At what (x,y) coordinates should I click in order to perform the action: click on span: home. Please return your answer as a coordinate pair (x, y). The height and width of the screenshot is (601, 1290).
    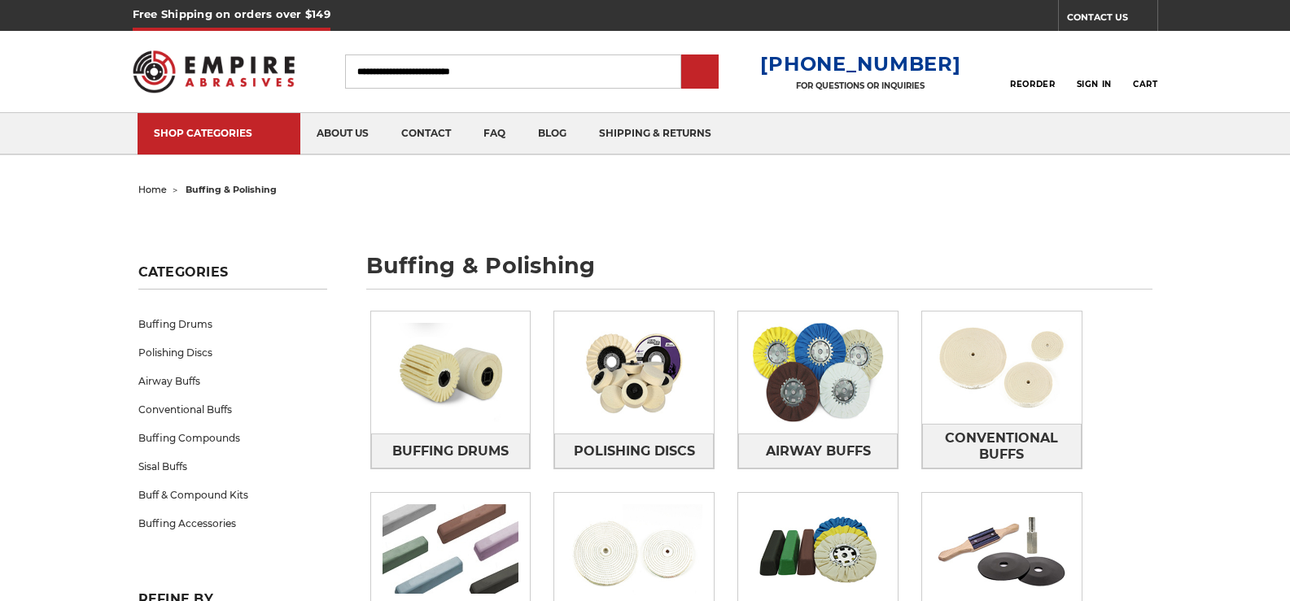
    Looking at the image, I should click on (152, 190).